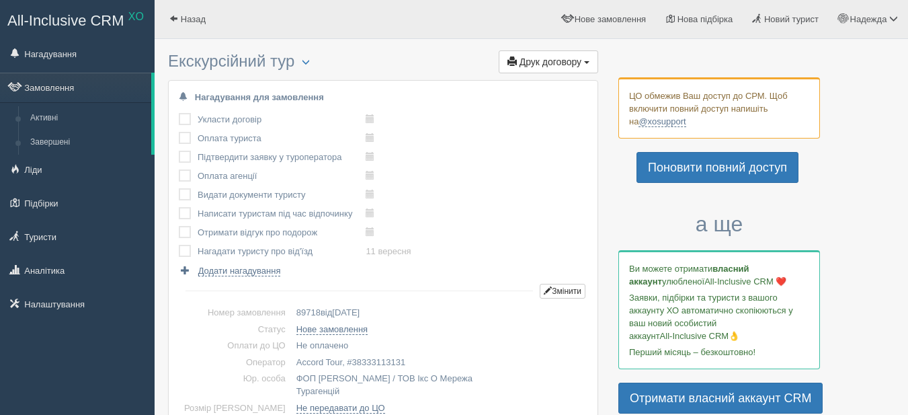 The image size is (908, 415). I want to click on p: Ви можете отримати улюбленої, so click(719, 275).